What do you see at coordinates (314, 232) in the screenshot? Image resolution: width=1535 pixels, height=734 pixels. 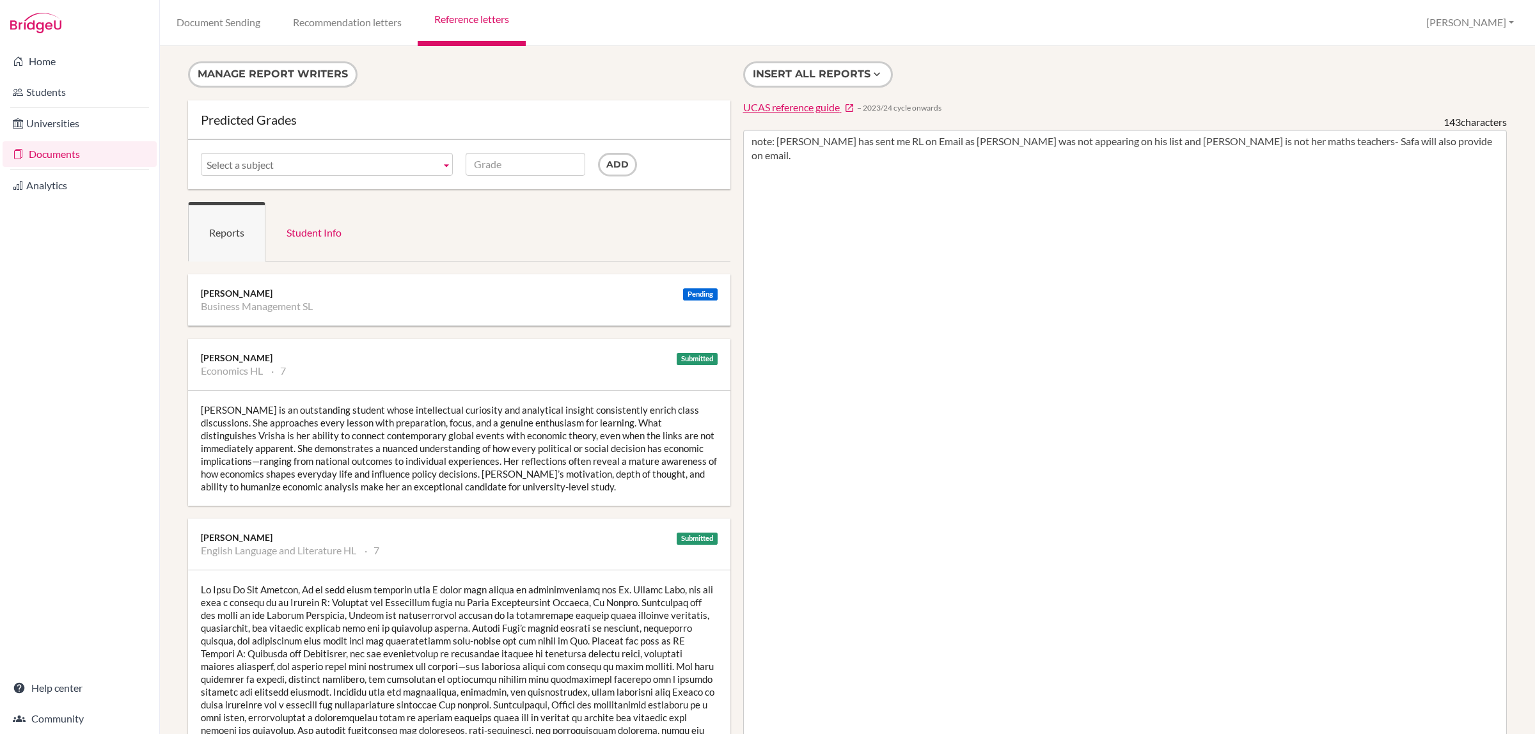 I see `a: Student Info` at bounding box center [314, 232].